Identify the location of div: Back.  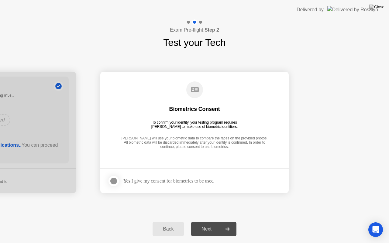
(168, 229).